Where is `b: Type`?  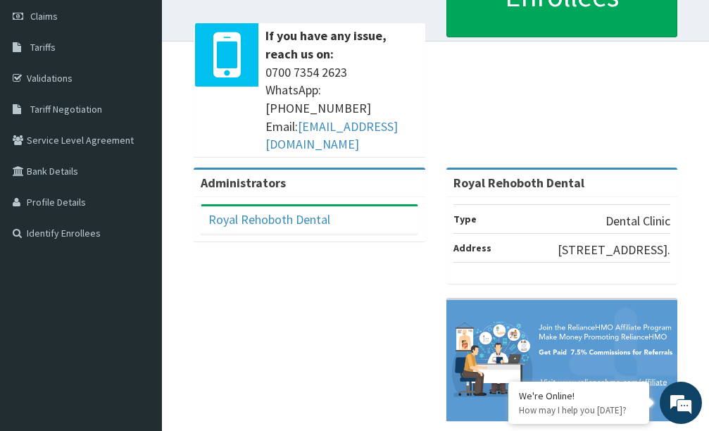 b: Type is located at coordinates (465, 219).